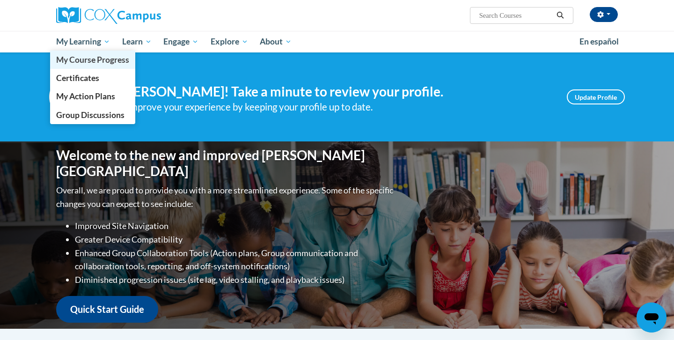 Image resolution: width=674 pixels, height=340 pixels. Describe the element at coordinates (229, 42) in the screenshot. I see `span: Explore` at that location.